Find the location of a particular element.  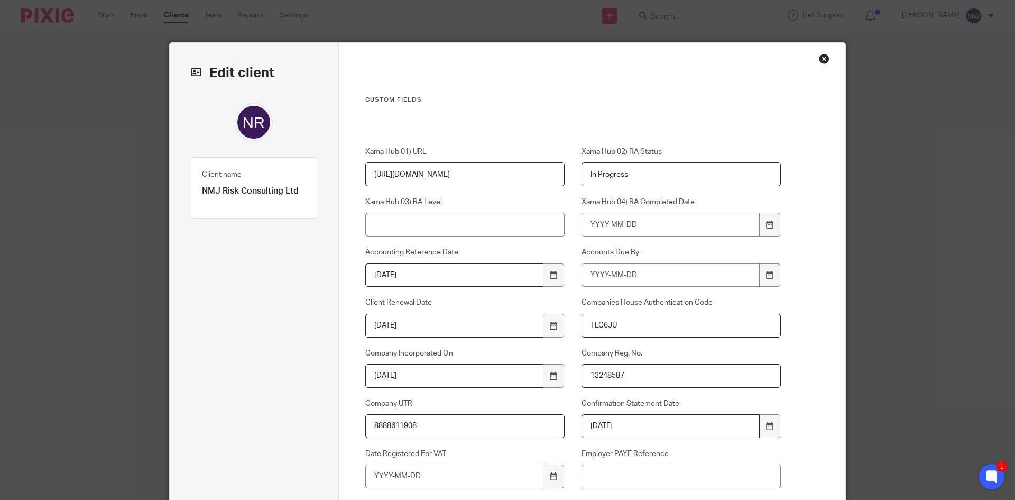

label: Company UTR is located at coordinates (465, 404).